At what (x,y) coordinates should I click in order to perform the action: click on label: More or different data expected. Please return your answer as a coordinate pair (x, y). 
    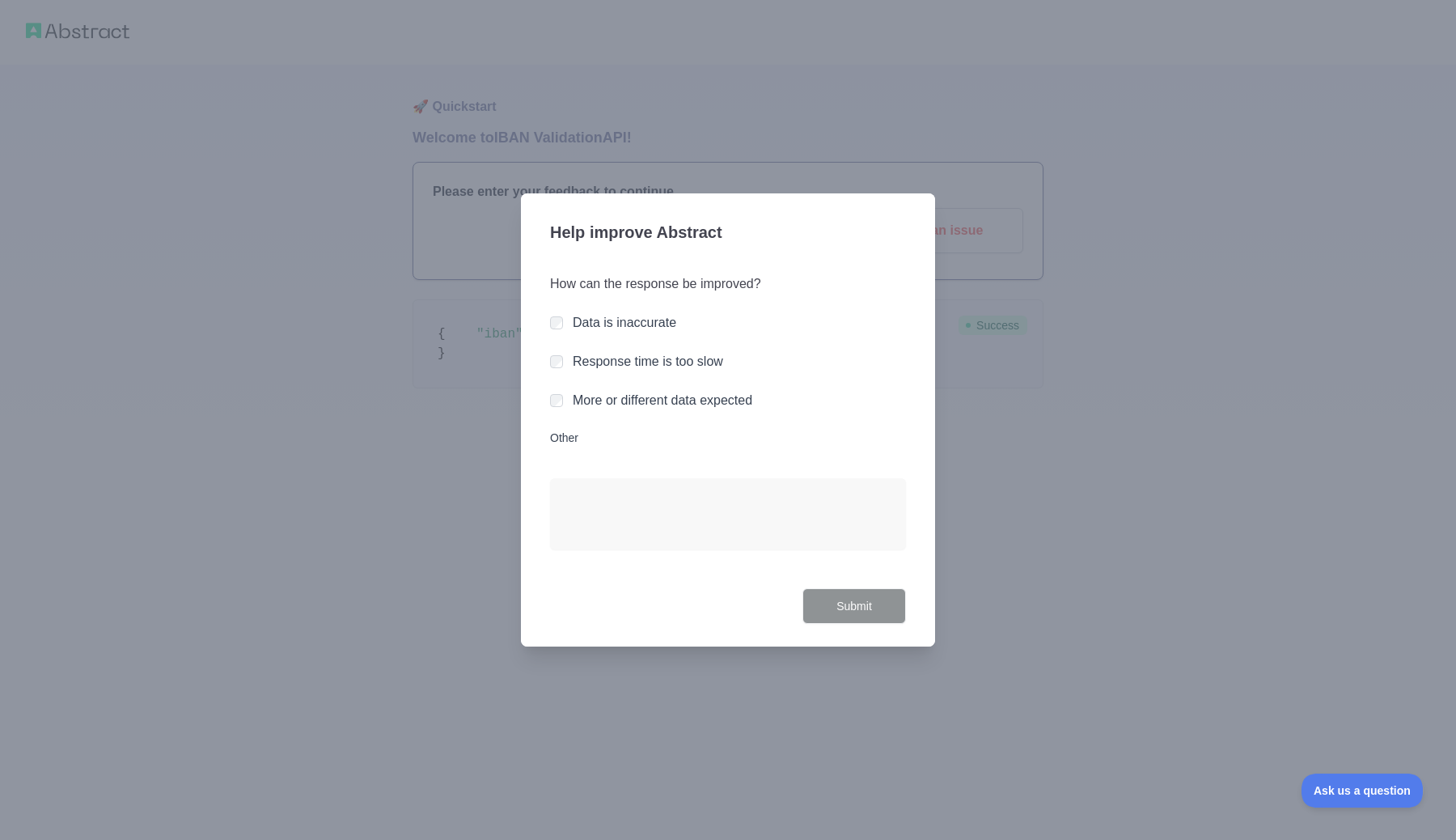
    Looking at the image, I should click on (663, 400).